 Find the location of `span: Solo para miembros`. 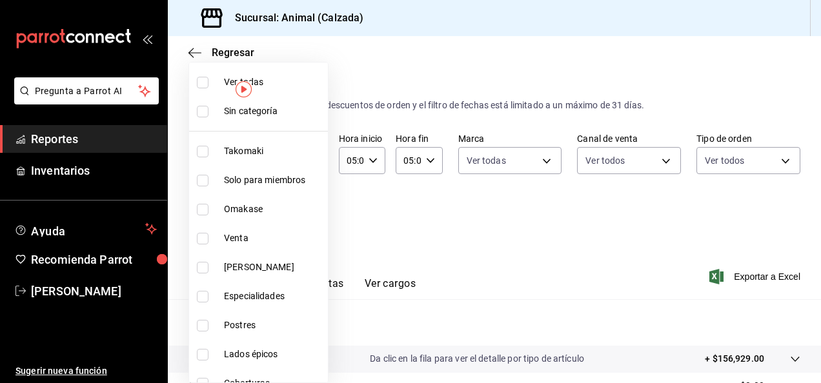

span: Solo para miembros is located at coordinates (273, 180).